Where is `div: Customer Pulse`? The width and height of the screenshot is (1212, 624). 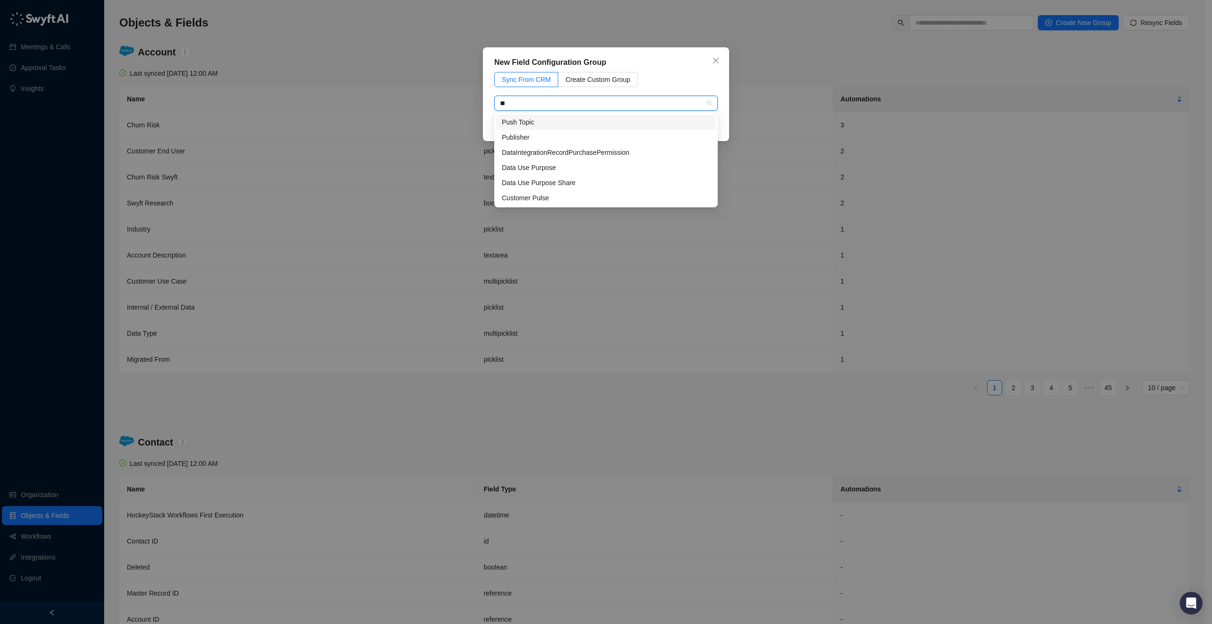 div: Customer Pulse is located at coordinates (606, 198).